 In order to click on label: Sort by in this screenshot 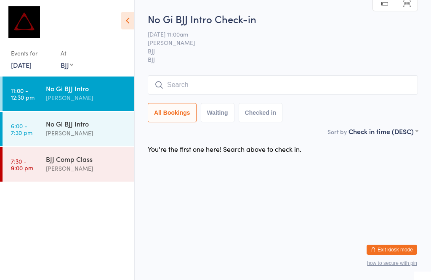, I will do `click(337, 132)`.